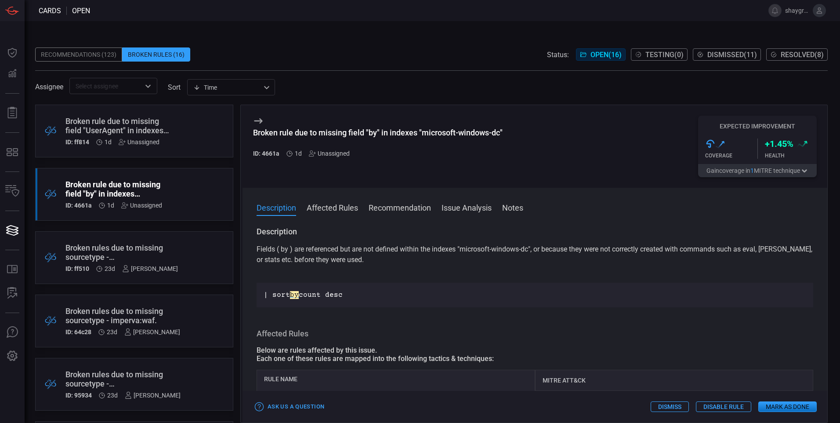 This screenshot has width=840, height=423. What do you see at coordinates (123, 379) in the screenshot?
I see `div: Broken rules due to missing sourcetype - imperva:waf:system:cef.` at bounding box center [123, 379].